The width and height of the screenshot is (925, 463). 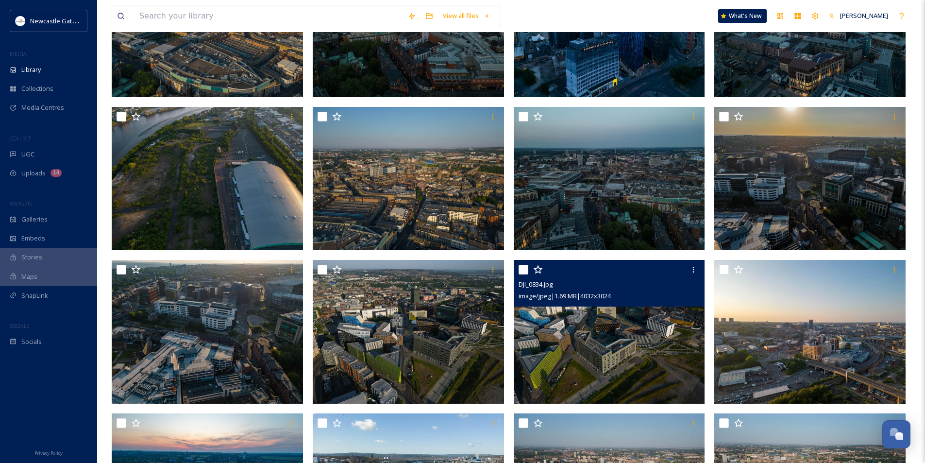 What do you see at coordinates (535, 284) in the screenshot?
I see `span: DJI_0834.jpg` at bounding box center [535, 284].